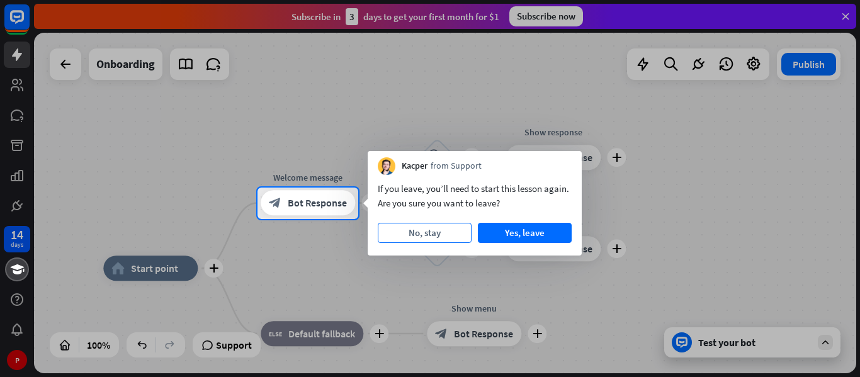  What do you see at coordinates (524, 233) in the screenshot?
I see `button: Yes, leave` at bounding box center [524, 233].